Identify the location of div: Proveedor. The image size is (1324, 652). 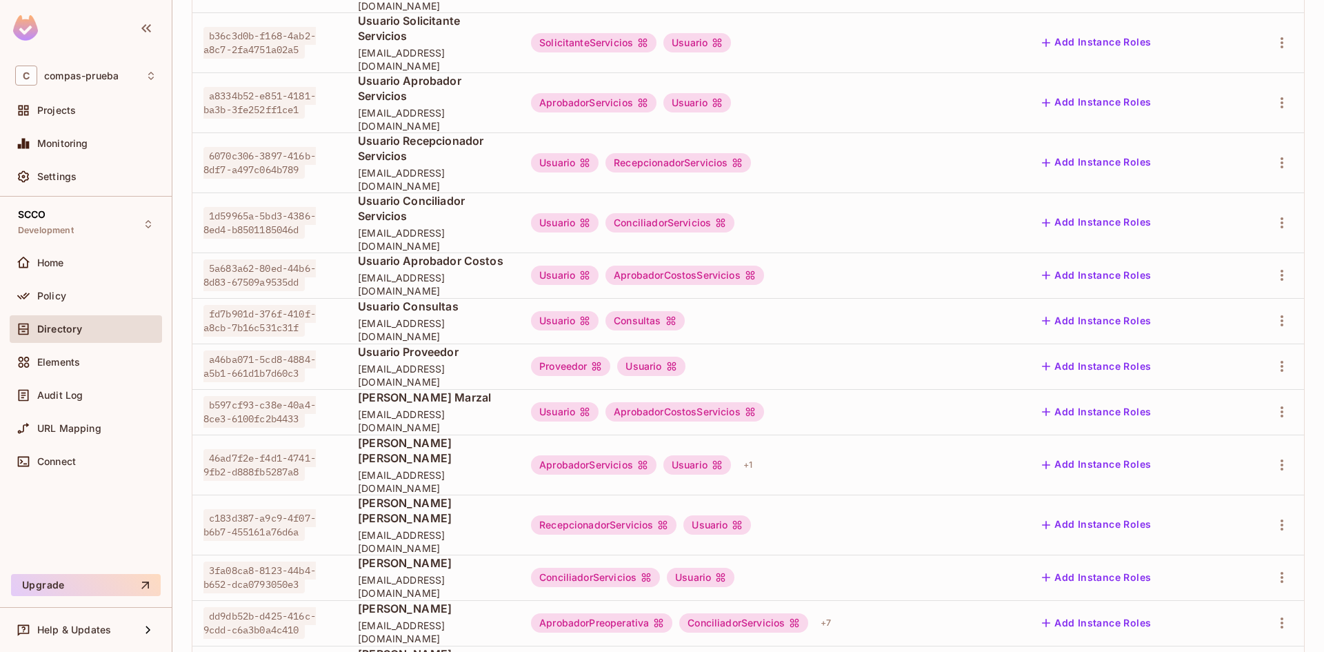
(570, 366).